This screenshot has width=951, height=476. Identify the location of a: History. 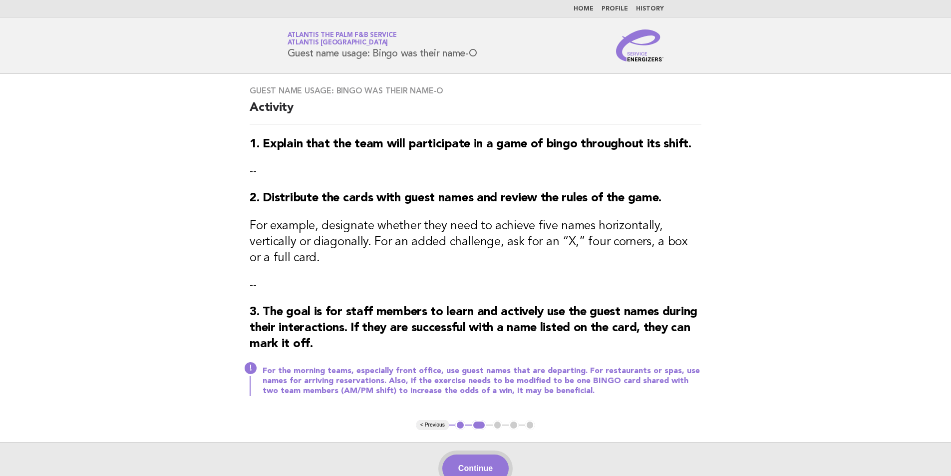
(650, 9).